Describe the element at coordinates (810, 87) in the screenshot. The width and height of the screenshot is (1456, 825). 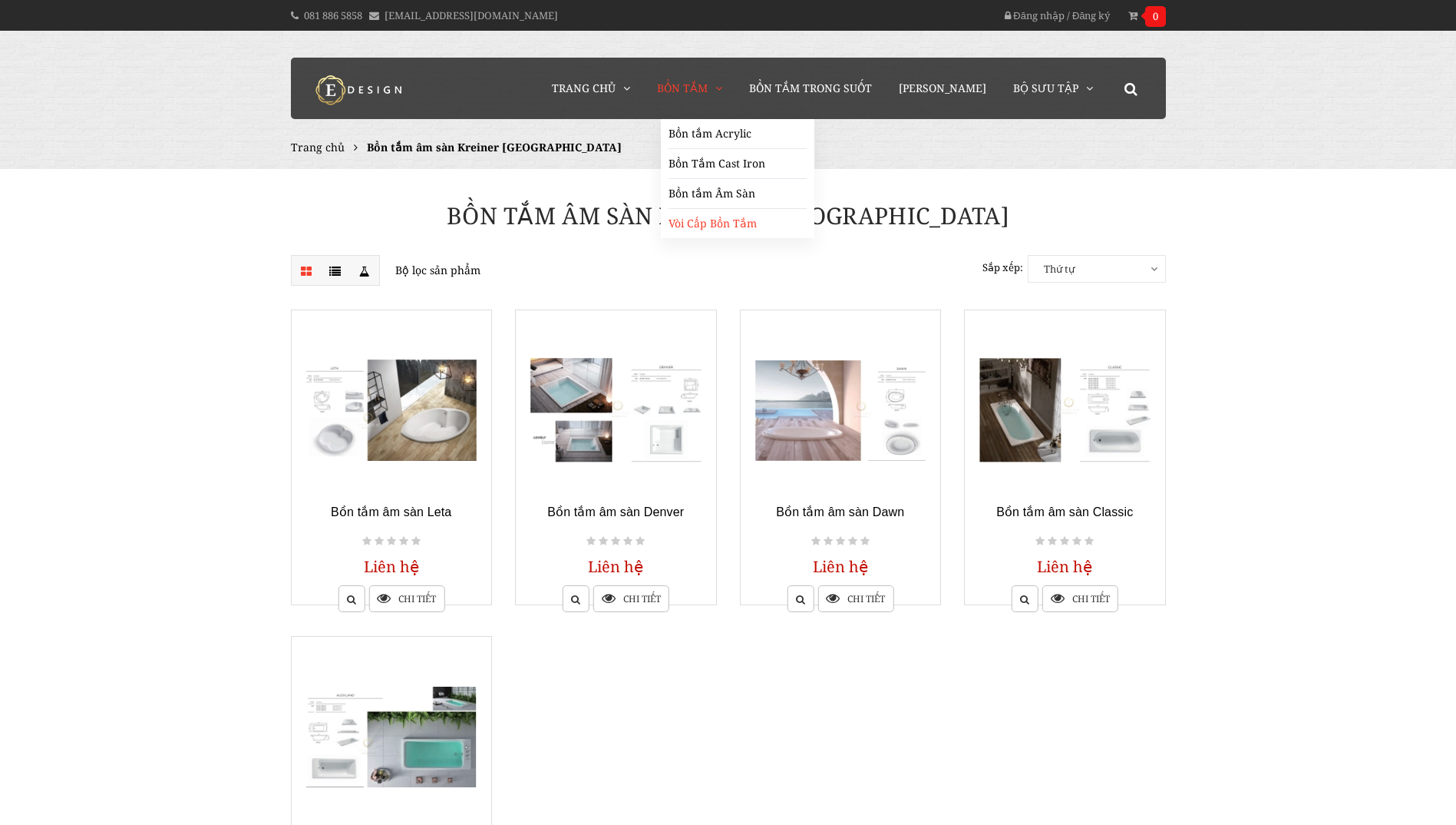
I see `span: Bồn Tắm Trong Suốt` at that location.